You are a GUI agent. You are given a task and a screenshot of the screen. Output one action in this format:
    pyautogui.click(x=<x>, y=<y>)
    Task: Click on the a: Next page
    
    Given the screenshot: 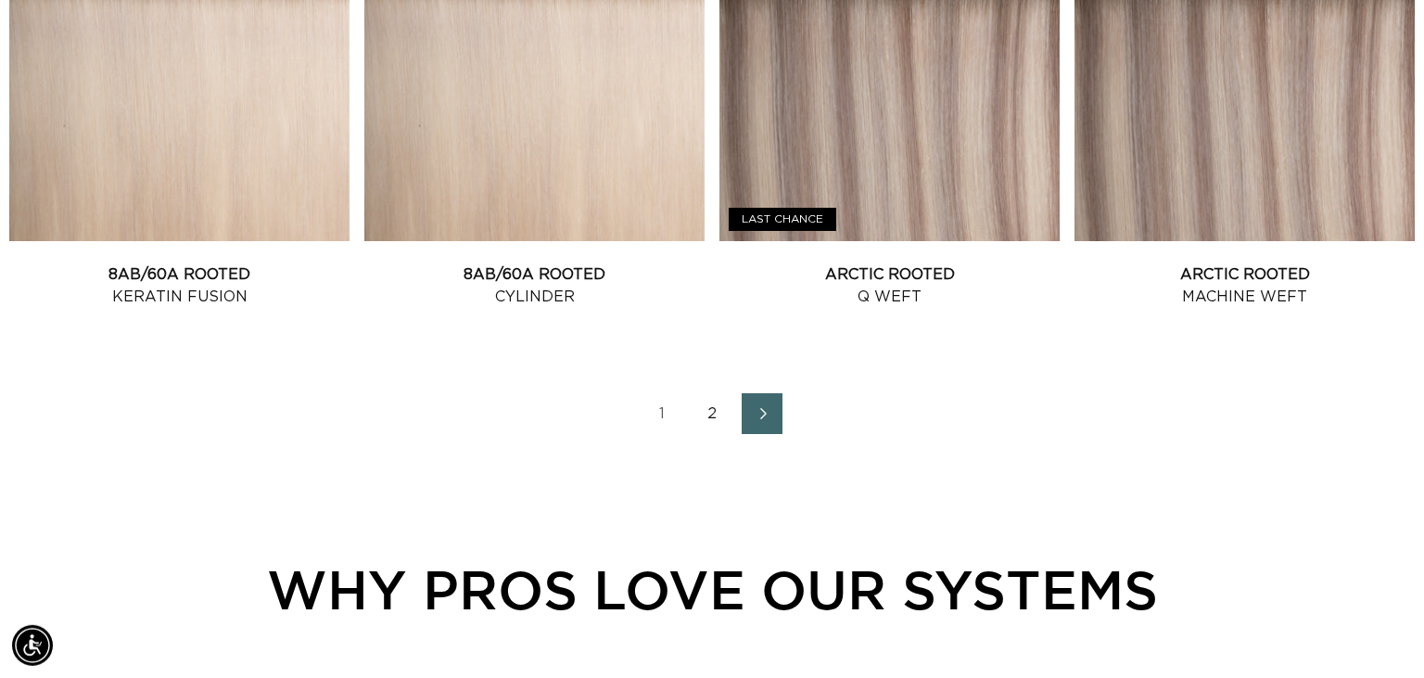 What is the action you would take?
    pyautogui.click(x=762, y=414)
    